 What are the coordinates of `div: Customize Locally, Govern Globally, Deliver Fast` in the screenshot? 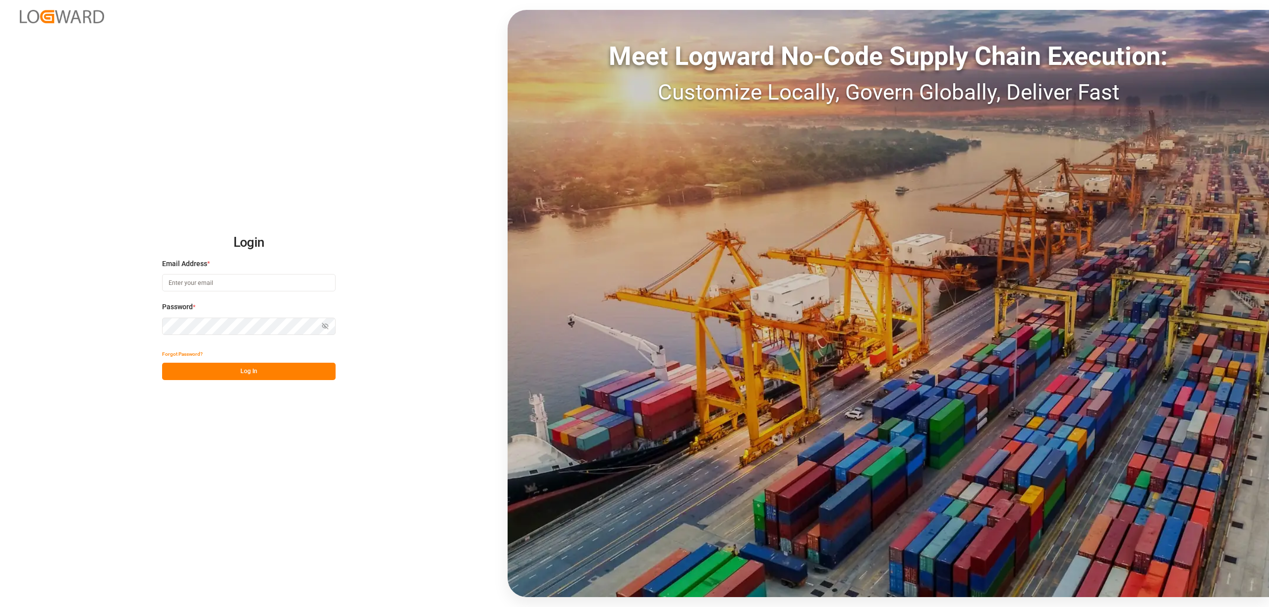 It's located at (888, 92).